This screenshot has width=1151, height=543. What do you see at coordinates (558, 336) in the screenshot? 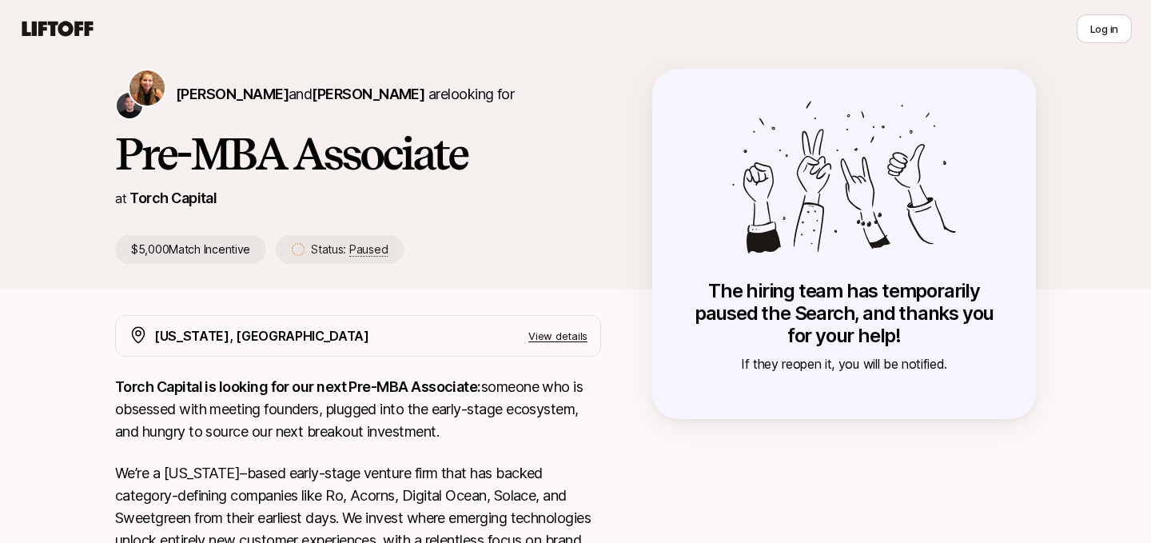
I see `p: View details` at bounding box center [558, 336].